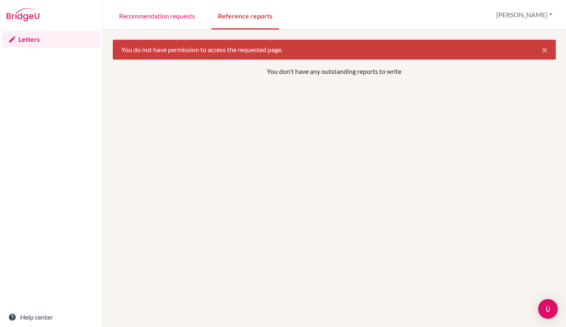 The image size is (566, 327). Describe the element at coordinates (51, 39) in the screenshot. I see `a: Letters` at that location.